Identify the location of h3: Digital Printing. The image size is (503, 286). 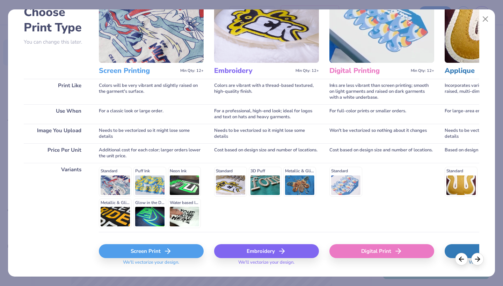
(369, 71).